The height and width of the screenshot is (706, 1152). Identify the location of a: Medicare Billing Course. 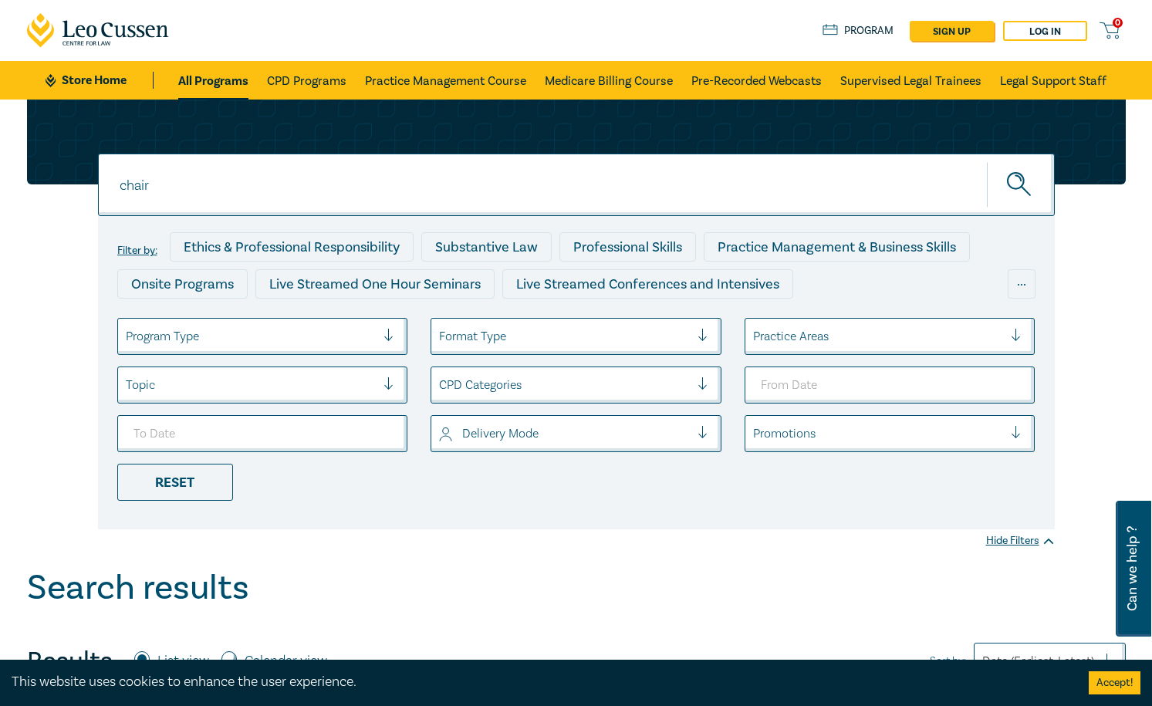
(609, 80).